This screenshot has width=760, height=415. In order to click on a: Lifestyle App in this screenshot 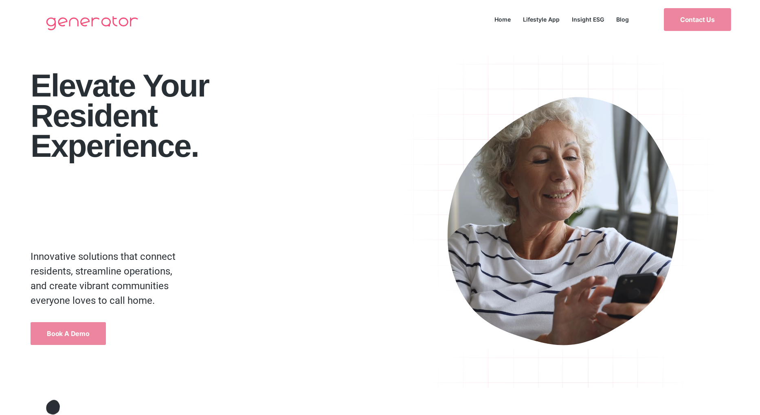, I will do `click(542, 19)`.